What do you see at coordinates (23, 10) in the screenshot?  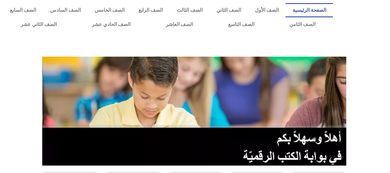 I see `a: الصف السابع` at bounding box center [23, 10].